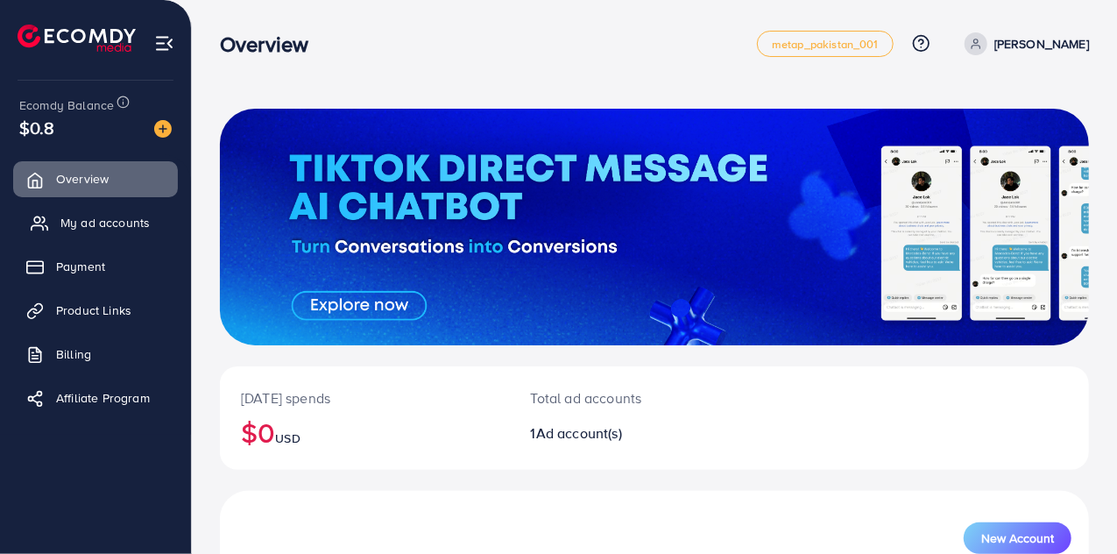 The height and width of the screenshot is (554, 1117). Describe the element at coordinates (81, 266) in the screenshot. I see `span: Payment` at that location.